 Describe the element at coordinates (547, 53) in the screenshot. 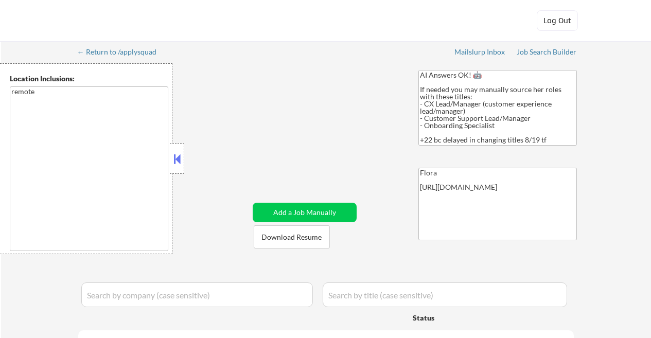

I see `a: Job Search Builder` at that location.